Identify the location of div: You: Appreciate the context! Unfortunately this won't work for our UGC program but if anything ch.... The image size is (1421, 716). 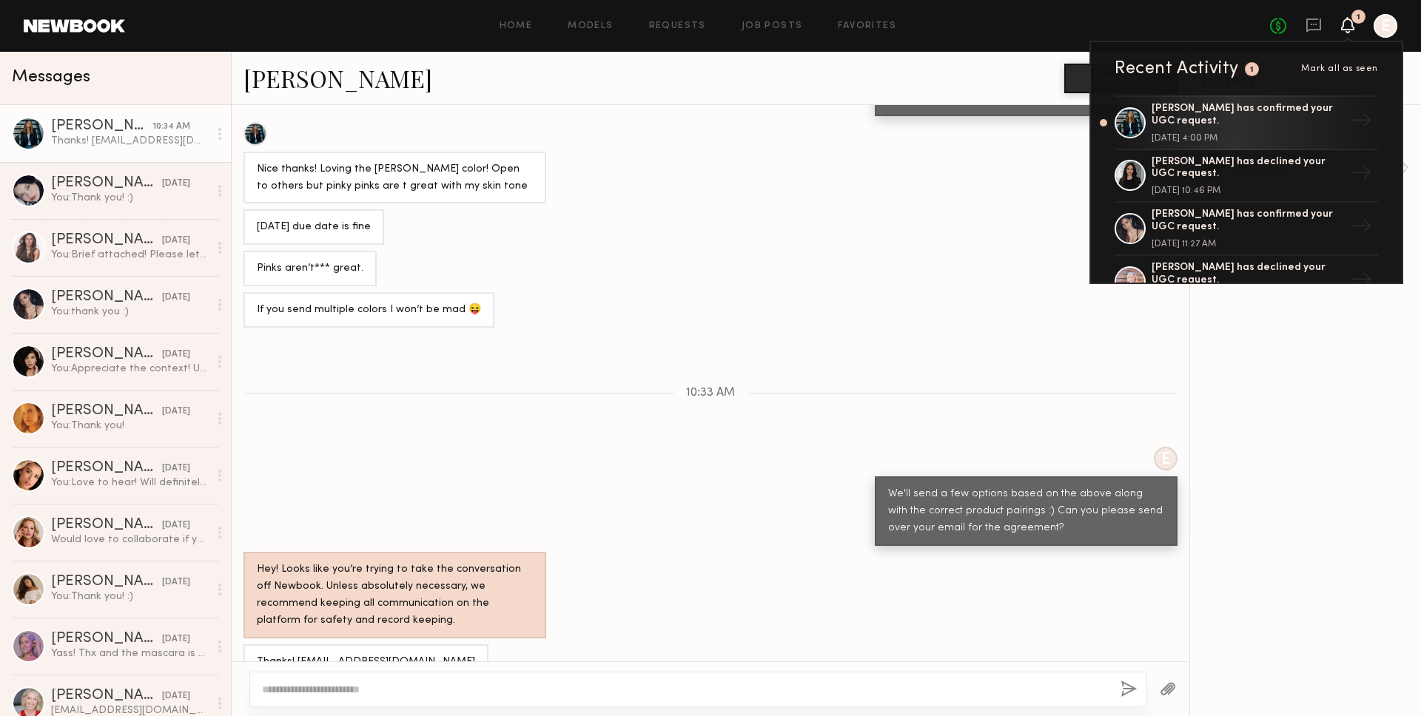
(130, 369).